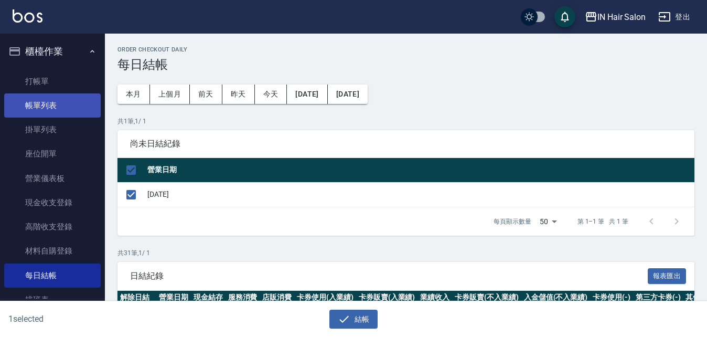  What do you see at coordinates (206, 94) in the screenshot?
I see `button: 前天` at bounding box center [206, 94].